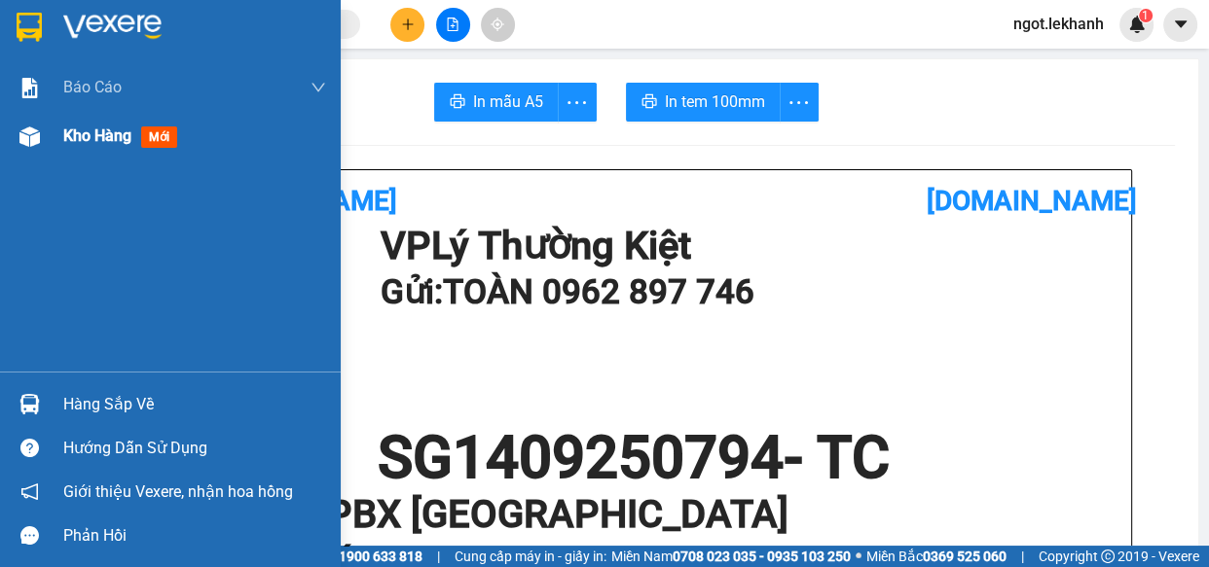 The image size is (1209, 567). What do you see at coordinates (318, 88) in the screenshot?
I see `span: down` at bounding box center [318, 88].